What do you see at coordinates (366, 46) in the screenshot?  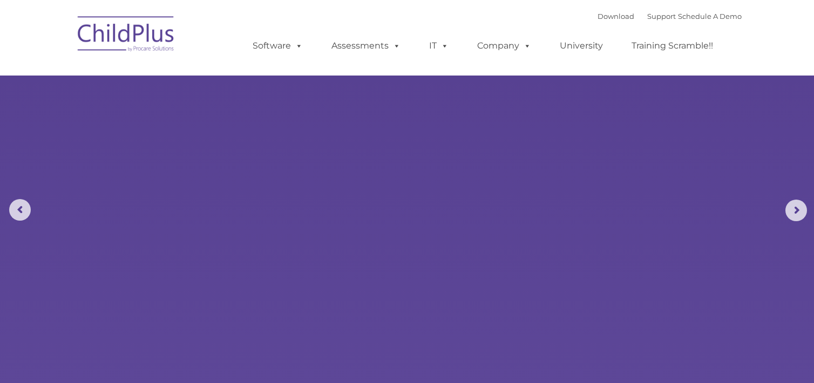 I see `a: Assessments` at bounding box center [366, 46].